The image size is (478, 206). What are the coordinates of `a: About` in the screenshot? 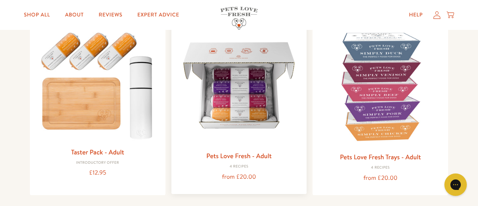 It's located at (74, 15).